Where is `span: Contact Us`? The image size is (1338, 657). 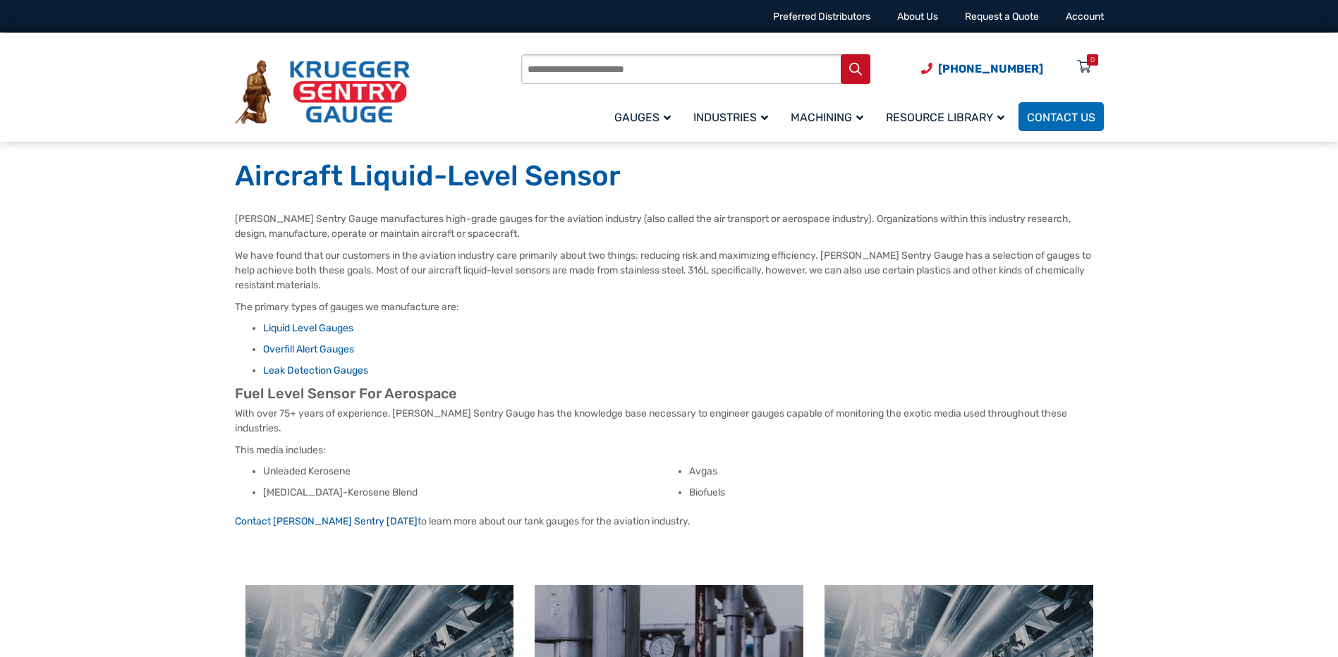 span: Contact Us is located at coordinates (1061, 117).